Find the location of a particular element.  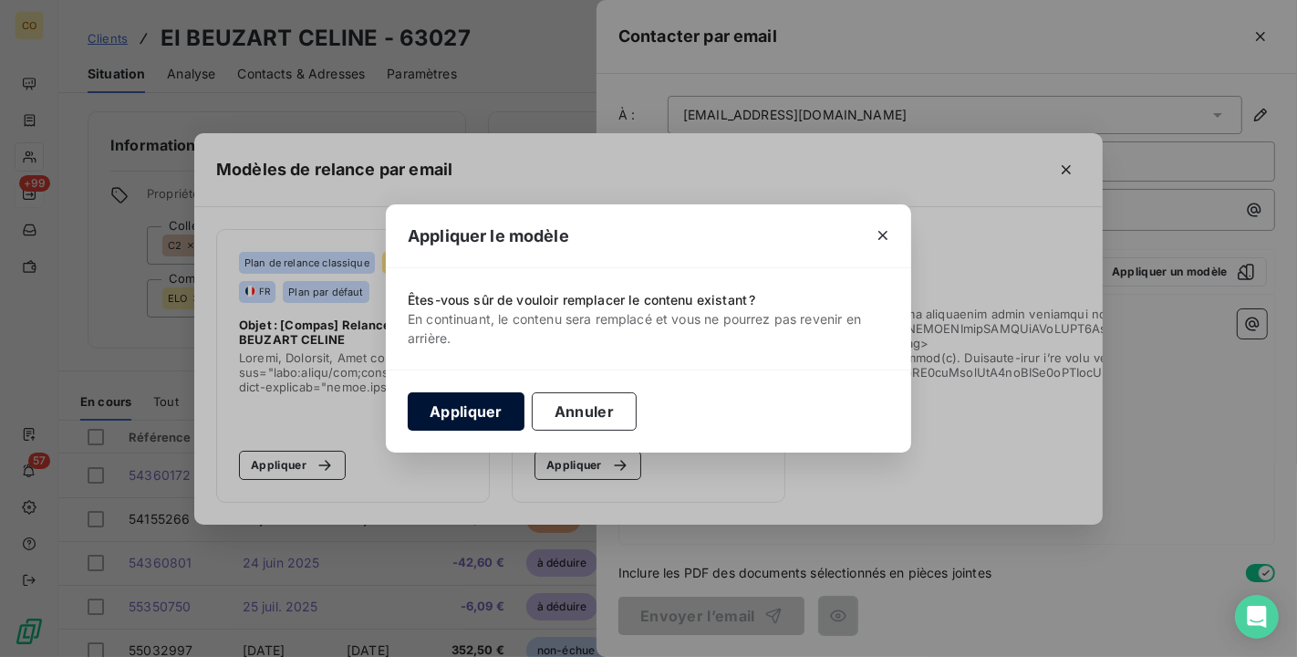

div: Open Intercom Messenger is located at coordinates (1257, 617).